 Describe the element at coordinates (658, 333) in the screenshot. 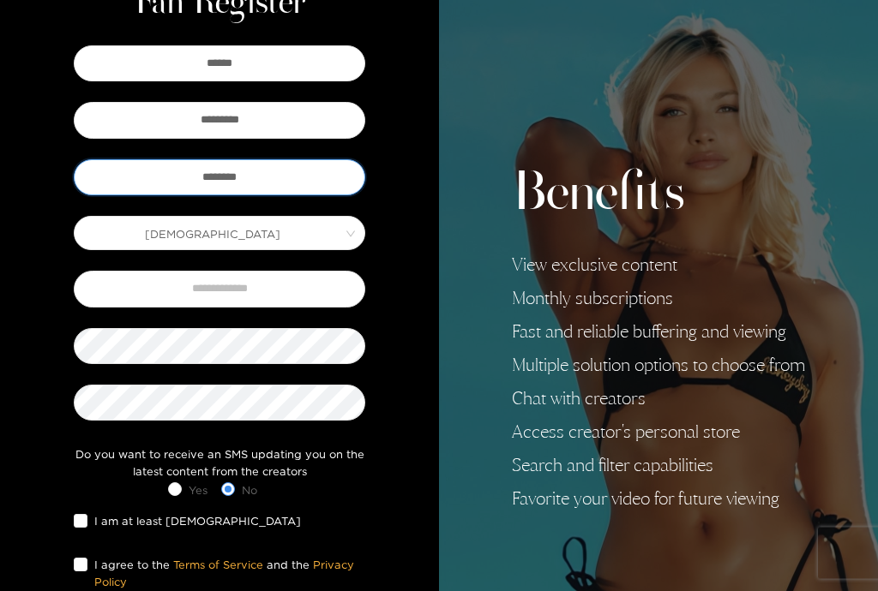

I see `li: Fast and reliable buffering and viewing` at that location.